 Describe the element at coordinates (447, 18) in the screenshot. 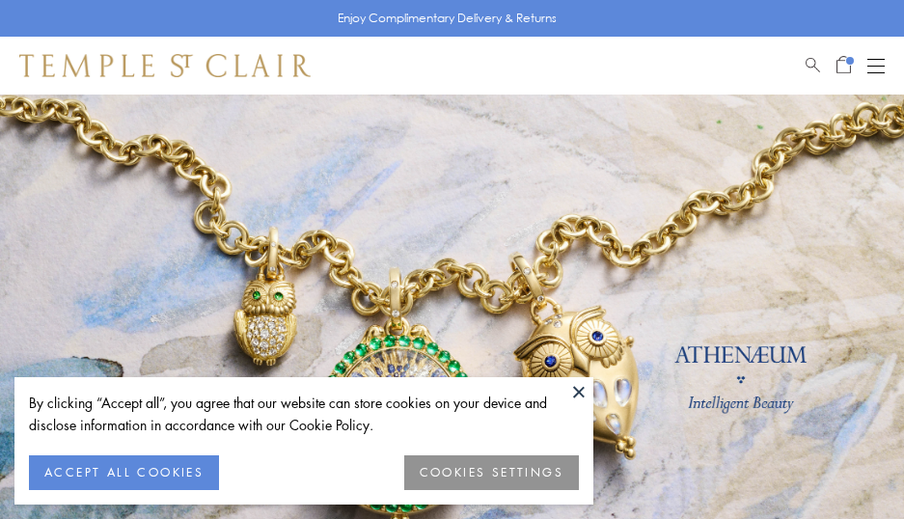

I see `p: Enjoy Complimentary Delivery & Returns` at that location.